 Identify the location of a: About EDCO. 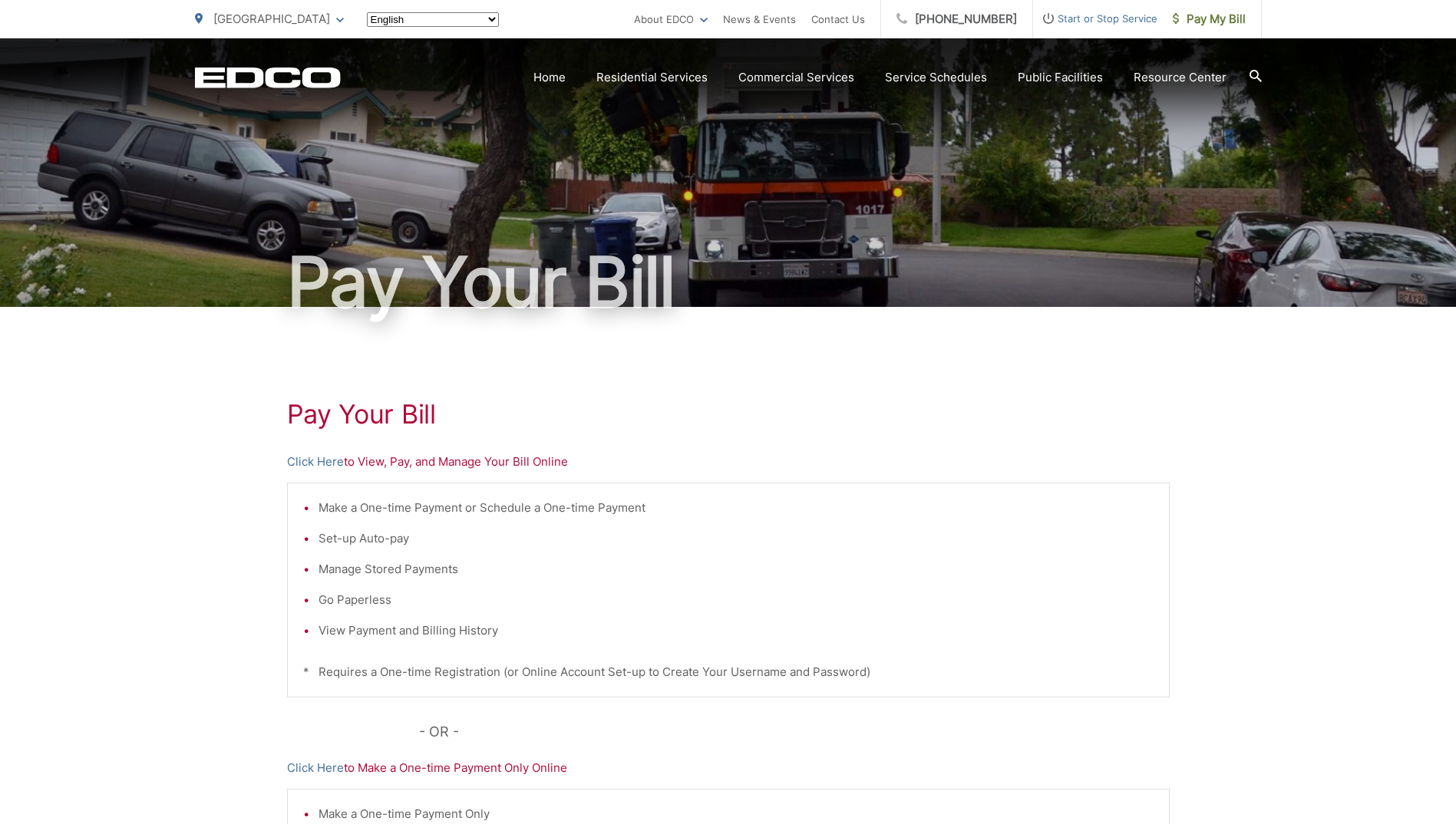
(670, 20).